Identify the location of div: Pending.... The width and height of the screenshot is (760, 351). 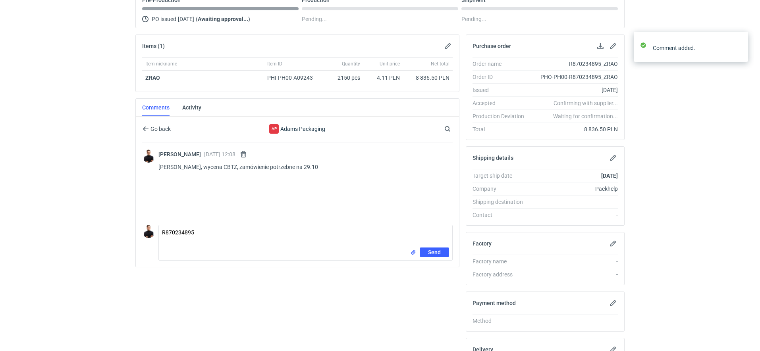
(539, 19).